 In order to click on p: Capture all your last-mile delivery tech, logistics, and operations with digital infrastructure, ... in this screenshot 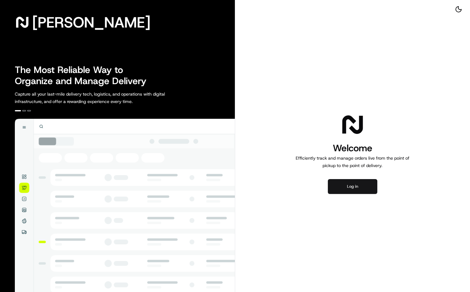, I will do `click(104, 98)`.